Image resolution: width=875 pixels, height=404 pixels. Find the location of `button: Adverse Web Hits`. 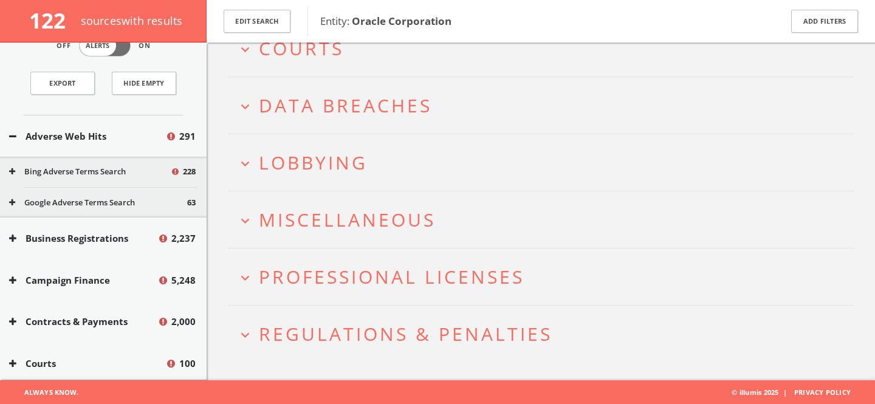

button: Adverse Web Hits is located at coordinates (87, 136).